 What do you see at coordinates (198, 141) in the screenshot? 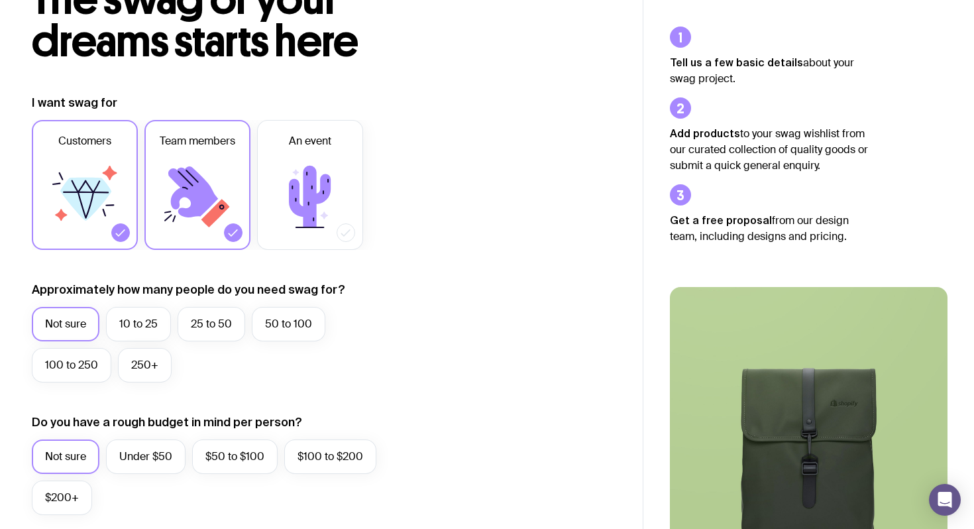
I see `span: Team members` at bounding box center [198, 141].